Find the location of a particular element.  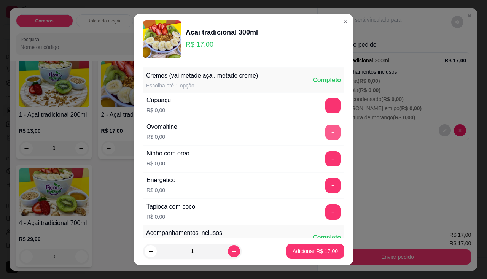

div: Acompanhamentos inclusos is located at coordinates (184, 233).